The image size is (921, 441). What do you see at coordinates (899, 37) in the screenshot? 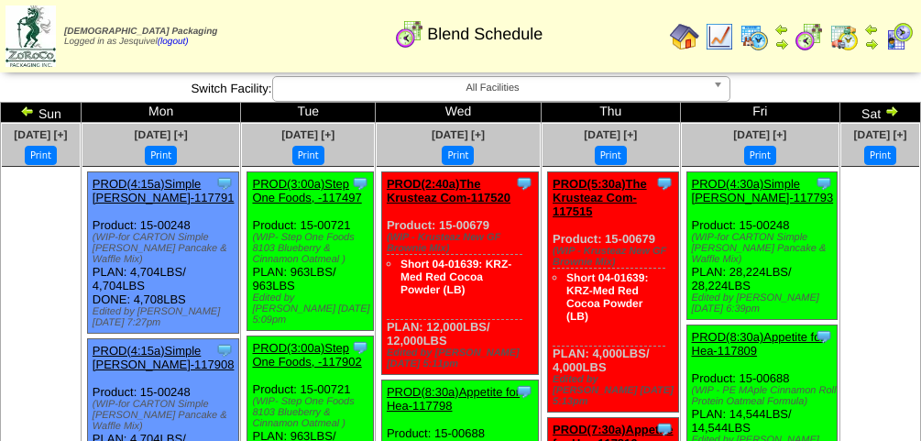
I see `img: calendarcustomer.gif` at bounding box center [899, 37].